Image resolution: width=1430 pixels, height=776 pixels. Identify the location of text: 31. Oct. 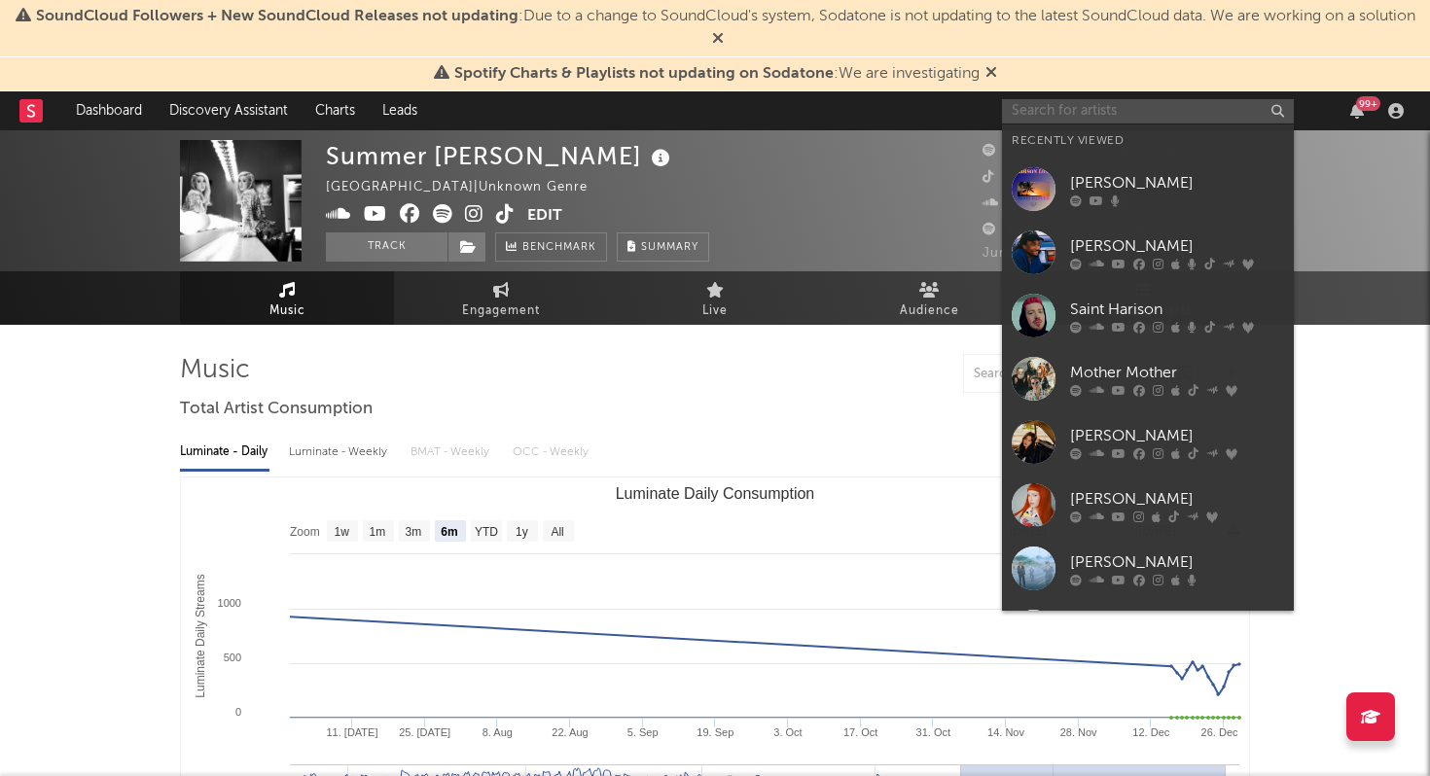
(933, 733).